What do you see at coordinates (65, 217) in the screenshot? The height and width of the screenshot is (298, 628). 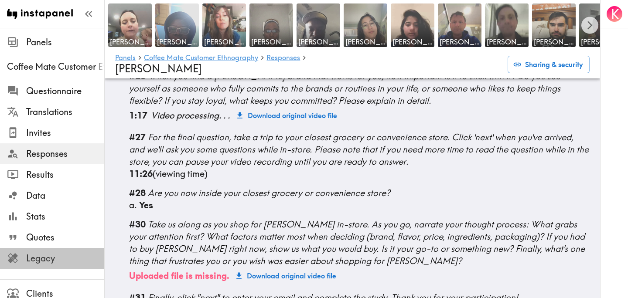 I see `span: Stats` at bounding box center [65, 217].